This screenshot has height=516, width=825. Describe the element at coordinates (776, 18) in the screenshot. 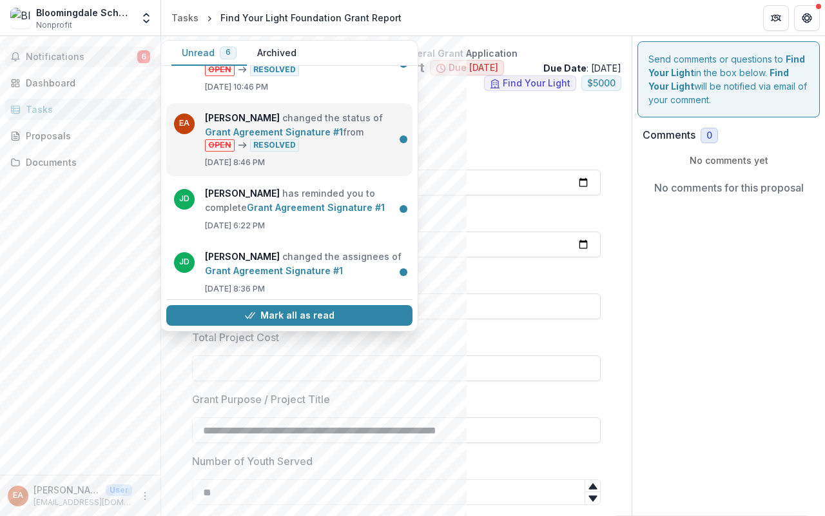

I see `button: Partners` at that location.